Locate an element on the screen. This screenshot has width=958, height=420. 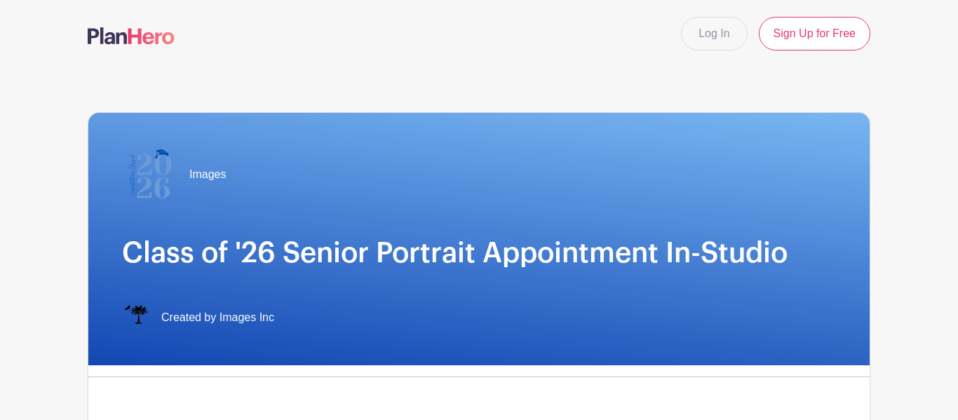
a: Sign Up for Free is located at coordinates (814, 34).